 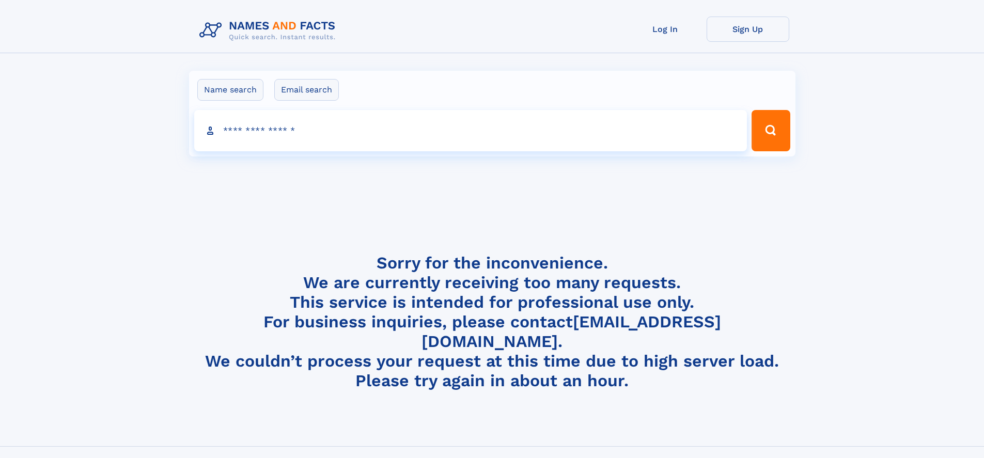 I want to click on h4: Sorry for the inconvenience. We are currently receiving too many requests. This service is intend..., so click(x=492, y=322).